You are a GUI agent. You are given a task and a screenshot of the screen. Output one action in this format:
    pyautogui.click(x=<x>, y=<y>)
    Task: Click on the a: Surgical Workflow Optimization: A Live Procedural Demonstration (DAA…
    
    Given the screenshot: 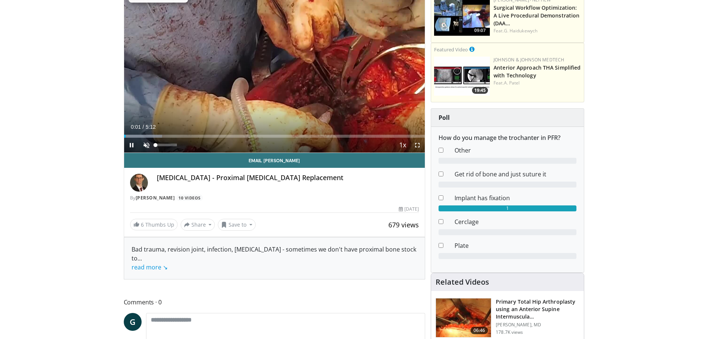 What is the action you would take?
    pyautogui.click(x=537, y=15)
    